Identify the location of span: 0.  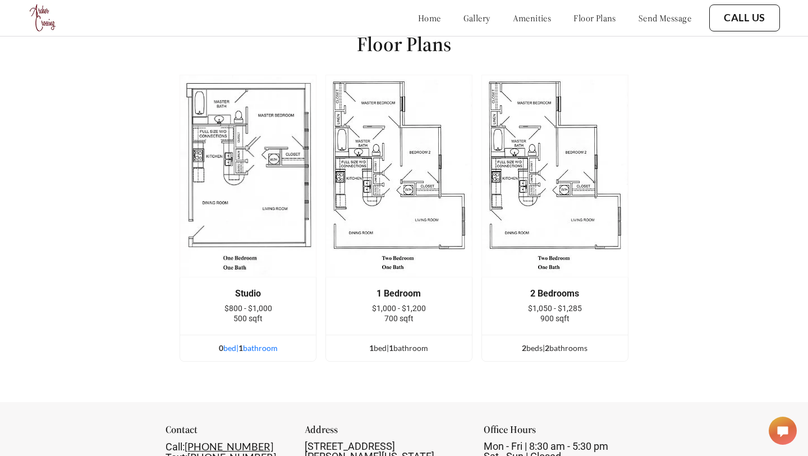
(221, 348).